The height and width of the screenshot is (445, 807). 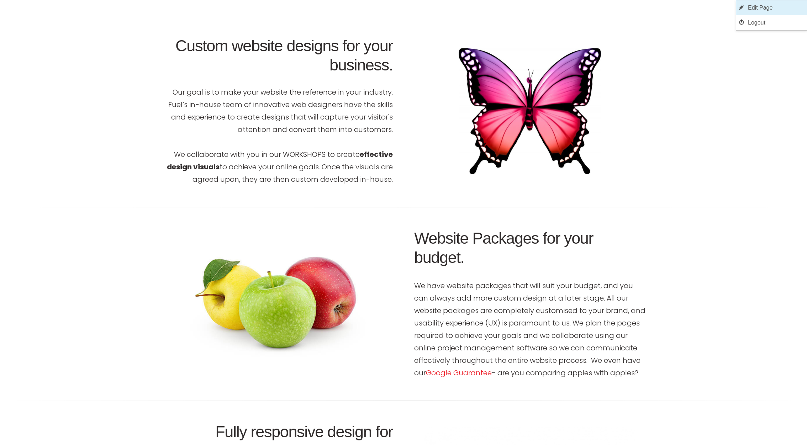 I want to click on h2: Website Packages for your budget., so click(x=530, y=248).